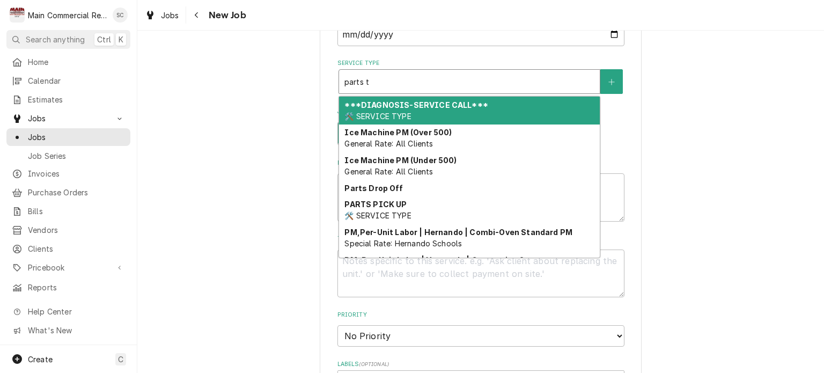  I want to click on input: yyyy-mm-dd, so click(481, 34).